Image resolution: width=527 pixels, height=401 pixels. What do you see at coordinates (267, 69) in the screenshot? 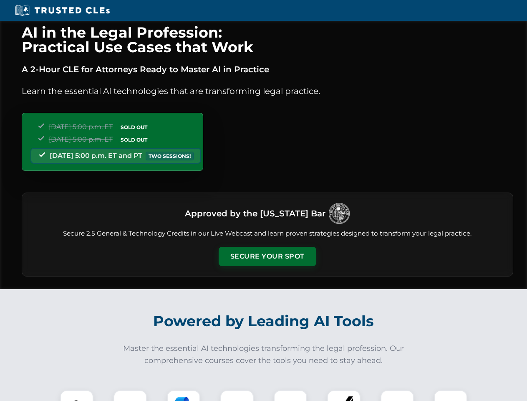
I see `p: A 2-Hour CLE for Attorneys Ready to Master AI in Practice` at bounding box center [267, 69].